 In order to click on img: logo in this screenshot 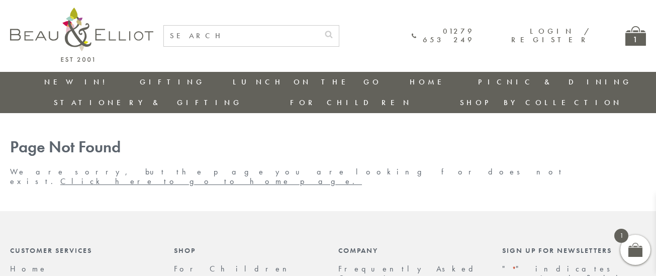, I will do `click(81, 35)`.